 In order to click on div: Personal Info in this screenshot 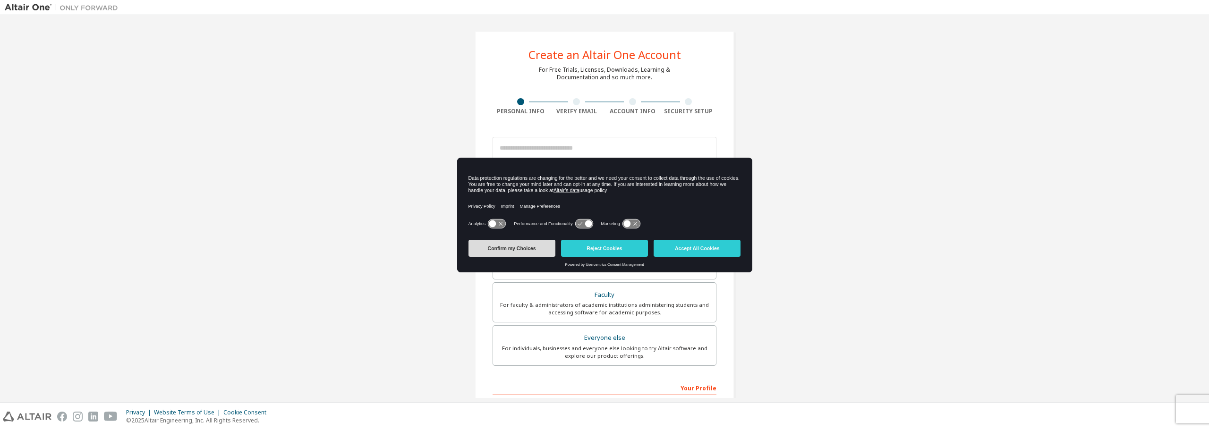, I will do `click(520, 111)`.